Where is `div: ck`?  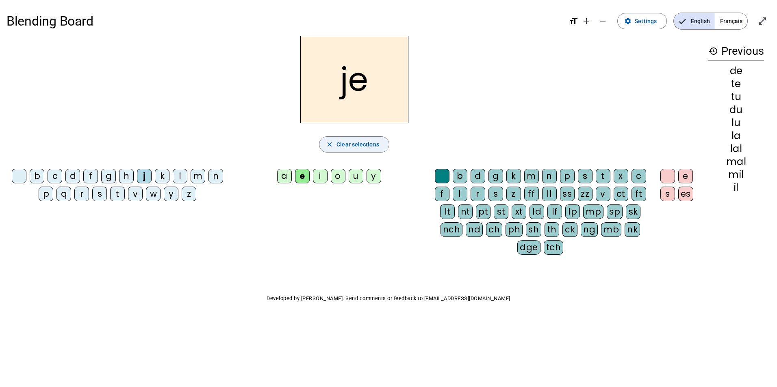
div: ck is located at coordinates (569, 230).